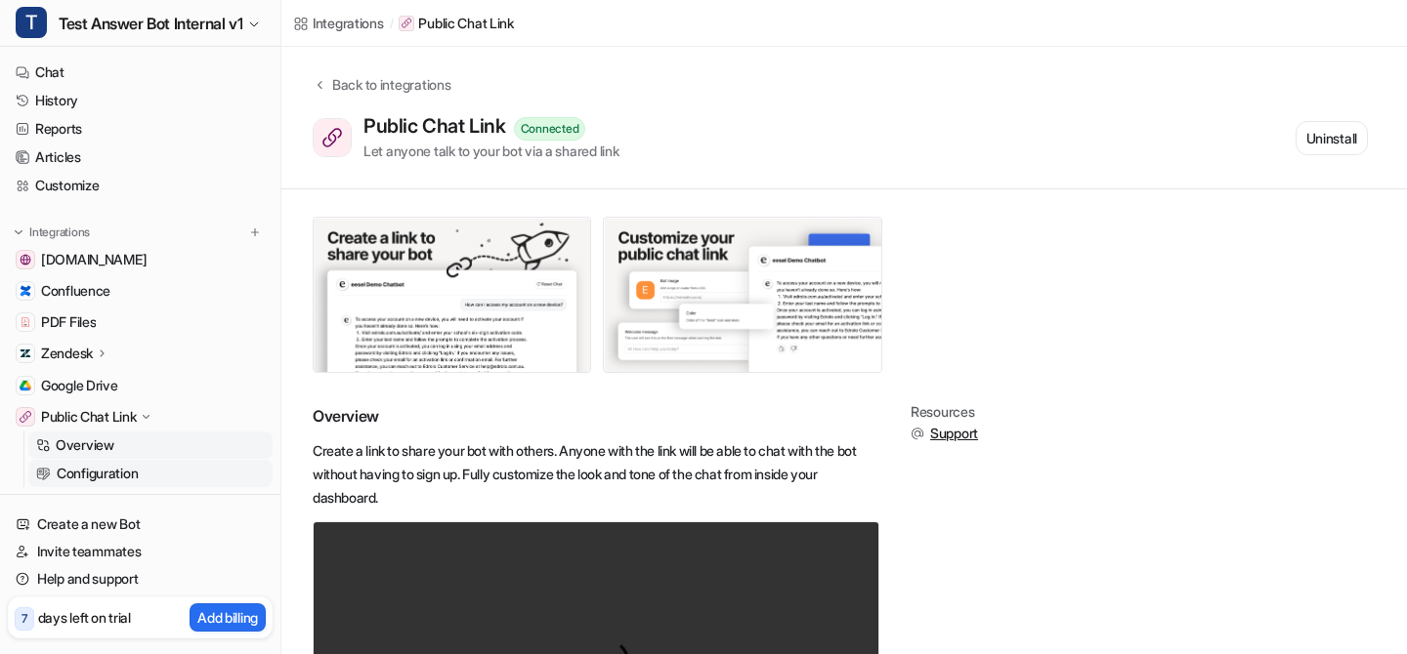 The image size is (1407, 654). I want to click on img: Confluence, so click(25, 291).